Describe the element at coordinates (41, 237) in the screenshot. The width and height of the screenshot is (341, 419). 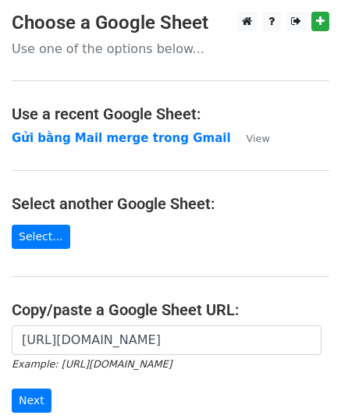
I see `a: Select...` at that location.